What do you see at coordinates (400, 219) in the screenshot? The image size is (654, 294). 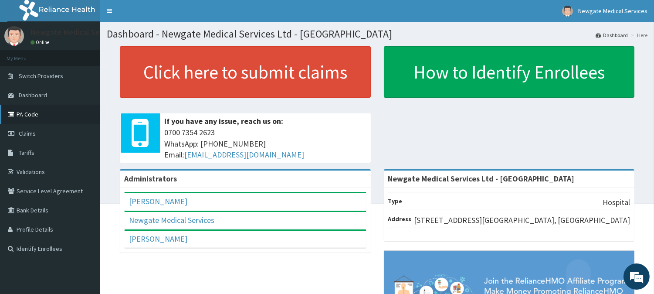 I see `b: Address` at bounding box center [400, 219].